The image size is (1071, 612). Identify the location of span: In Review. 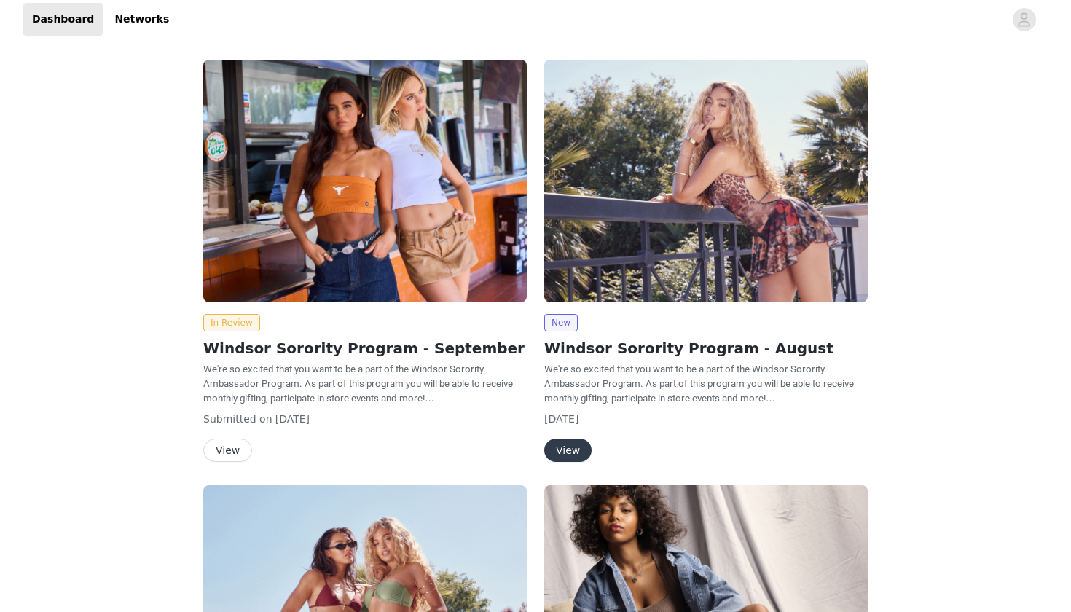
(232, 323).